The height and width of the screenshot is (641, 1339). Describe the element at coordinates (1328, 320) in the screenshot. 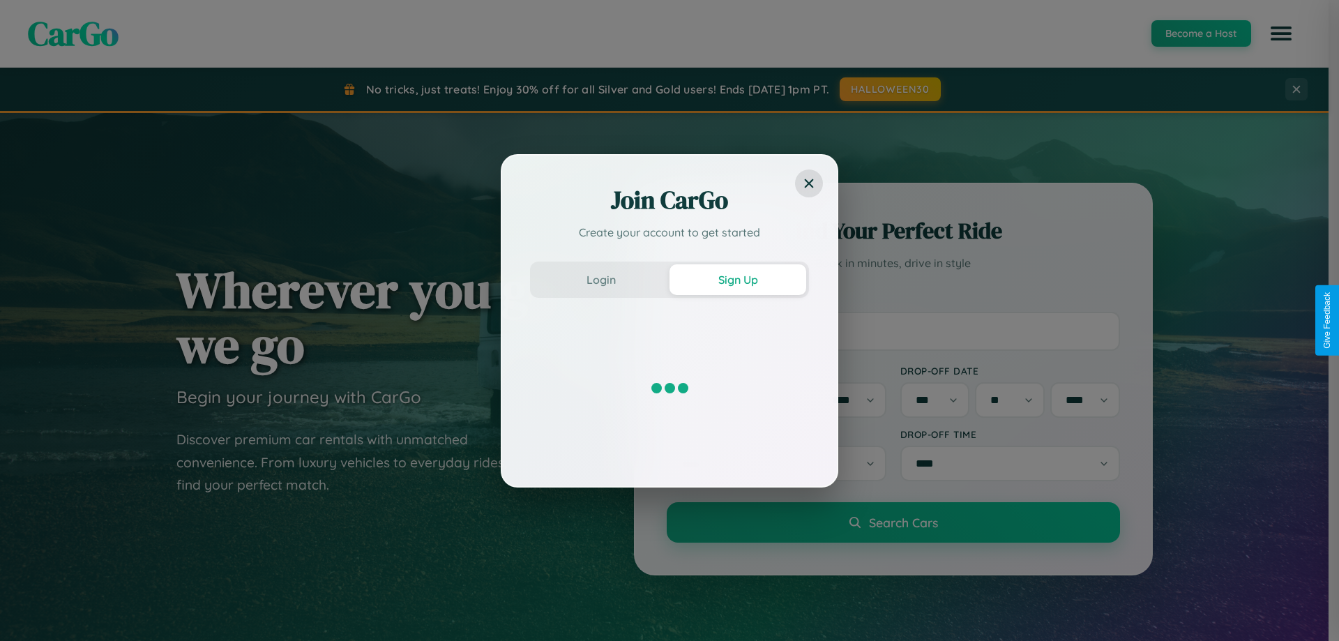

I see `div: Give Feedback` at that location.